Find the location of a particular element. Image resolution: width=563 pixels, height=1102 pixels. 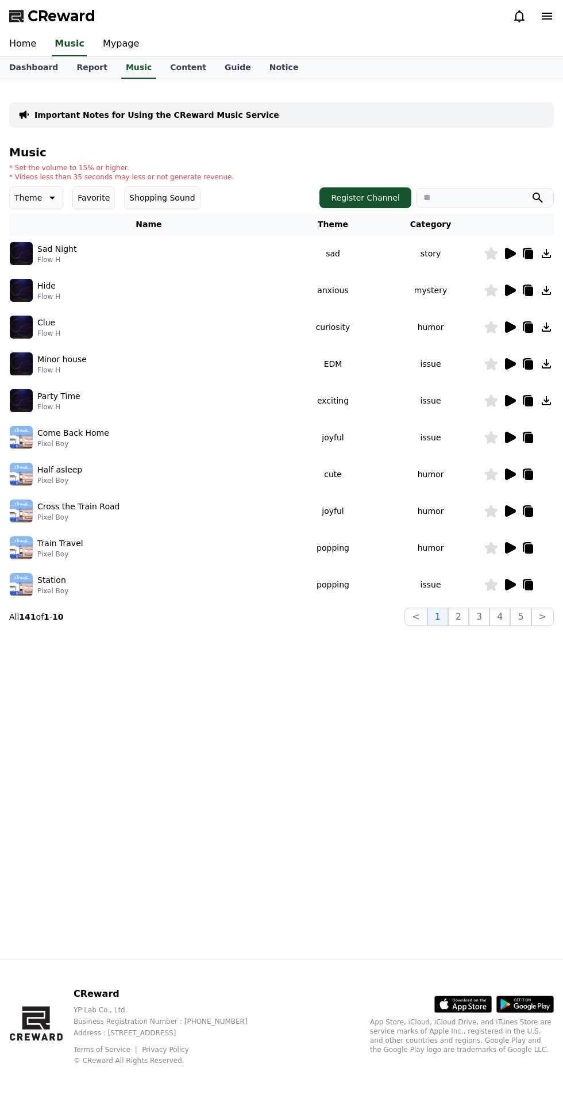

p: Clue is located at coordinates (46, 322).